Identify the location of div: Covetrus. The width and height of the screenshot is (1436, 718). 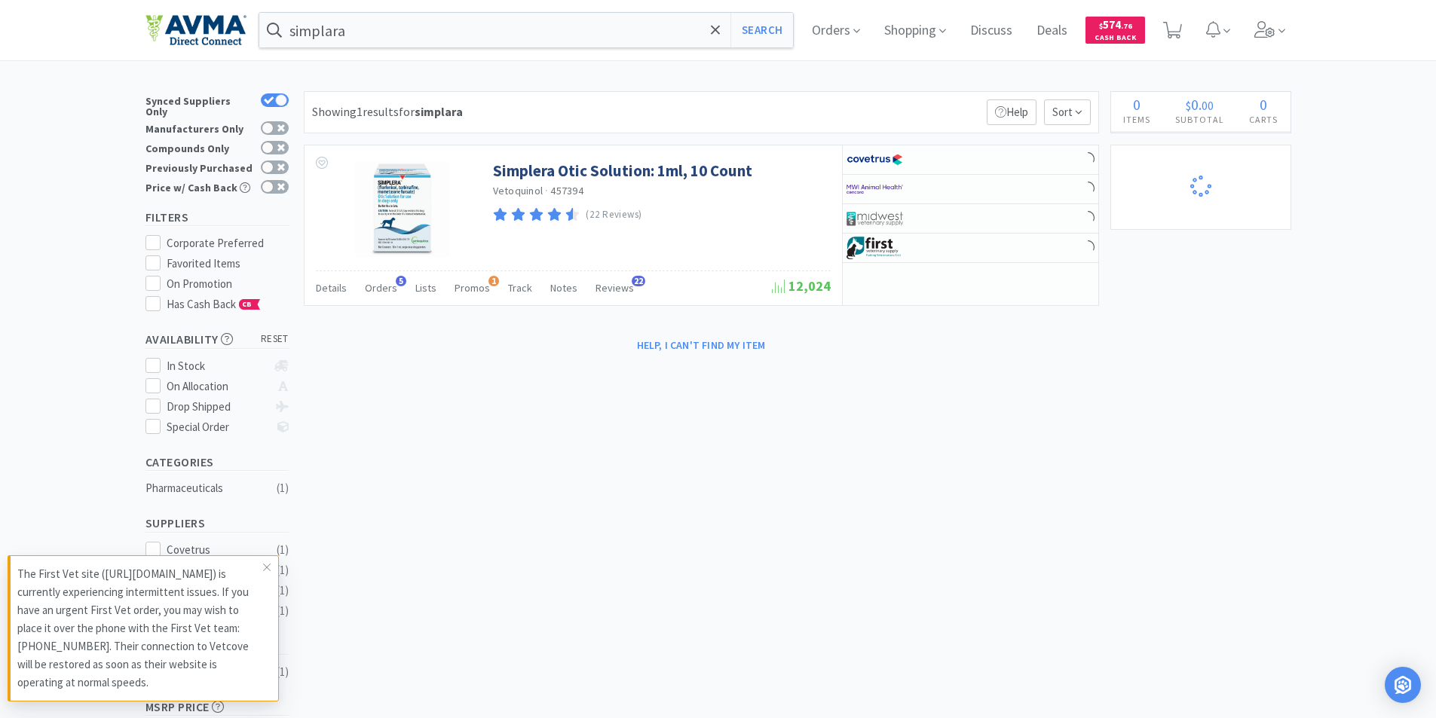
(213, 550).